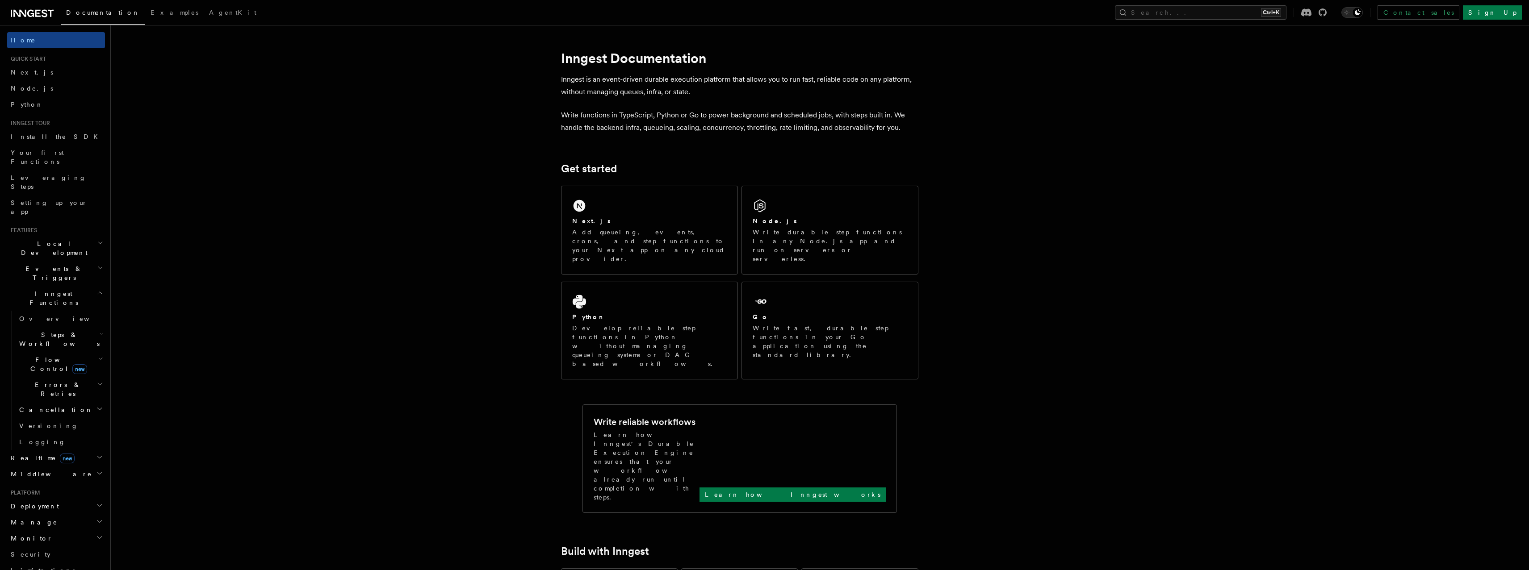  I want to click on span: Local Development, so click(52, 248).